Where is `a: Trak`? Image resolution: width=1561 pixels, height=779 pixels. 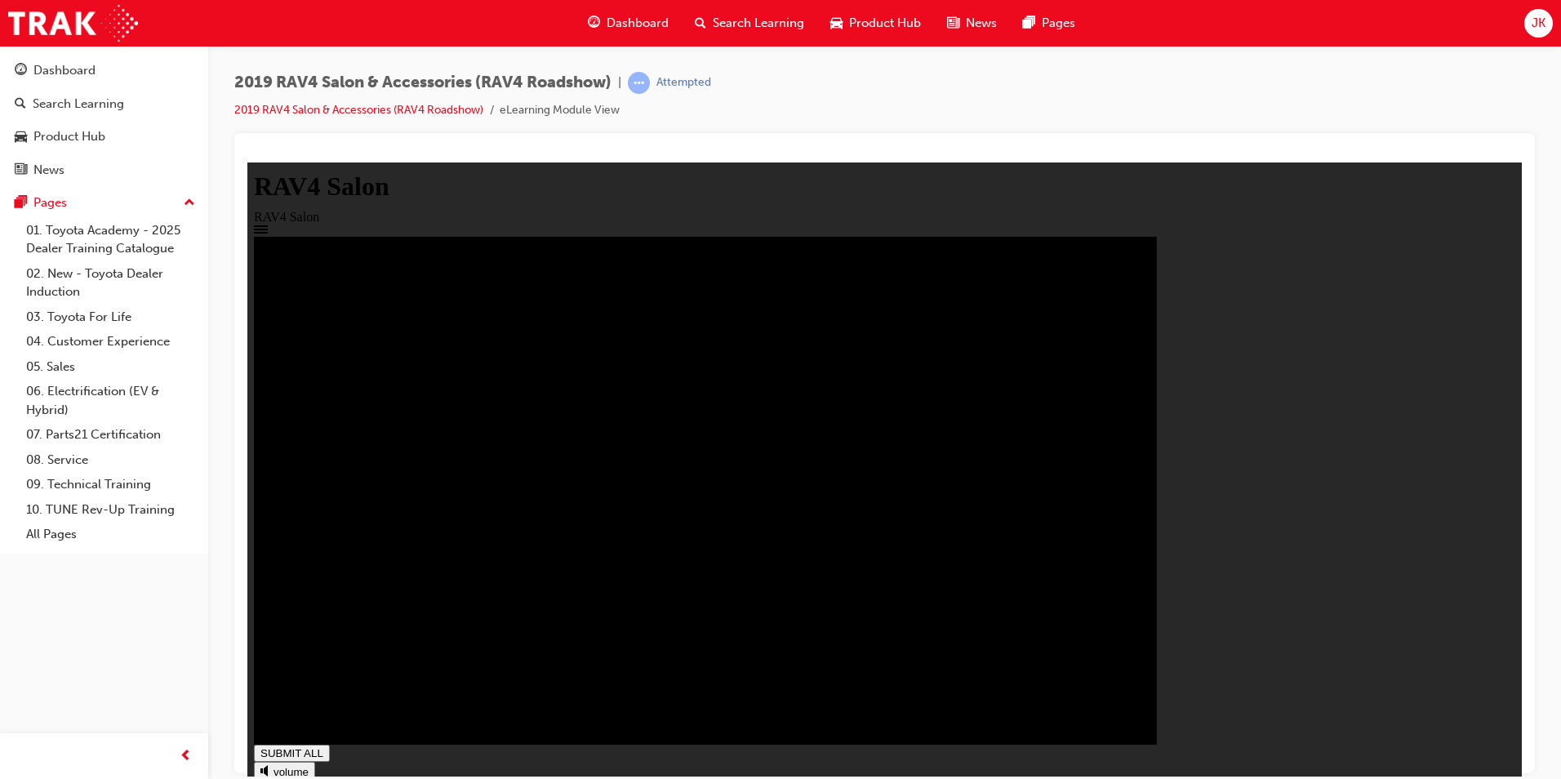
a: Trak is located at coordinates (73, 23).